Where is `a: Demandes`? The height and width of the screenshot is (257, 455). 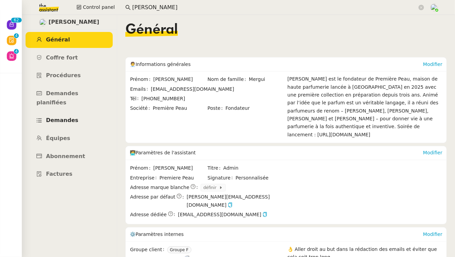 a: Demandes is located at coordinates (69, 121).